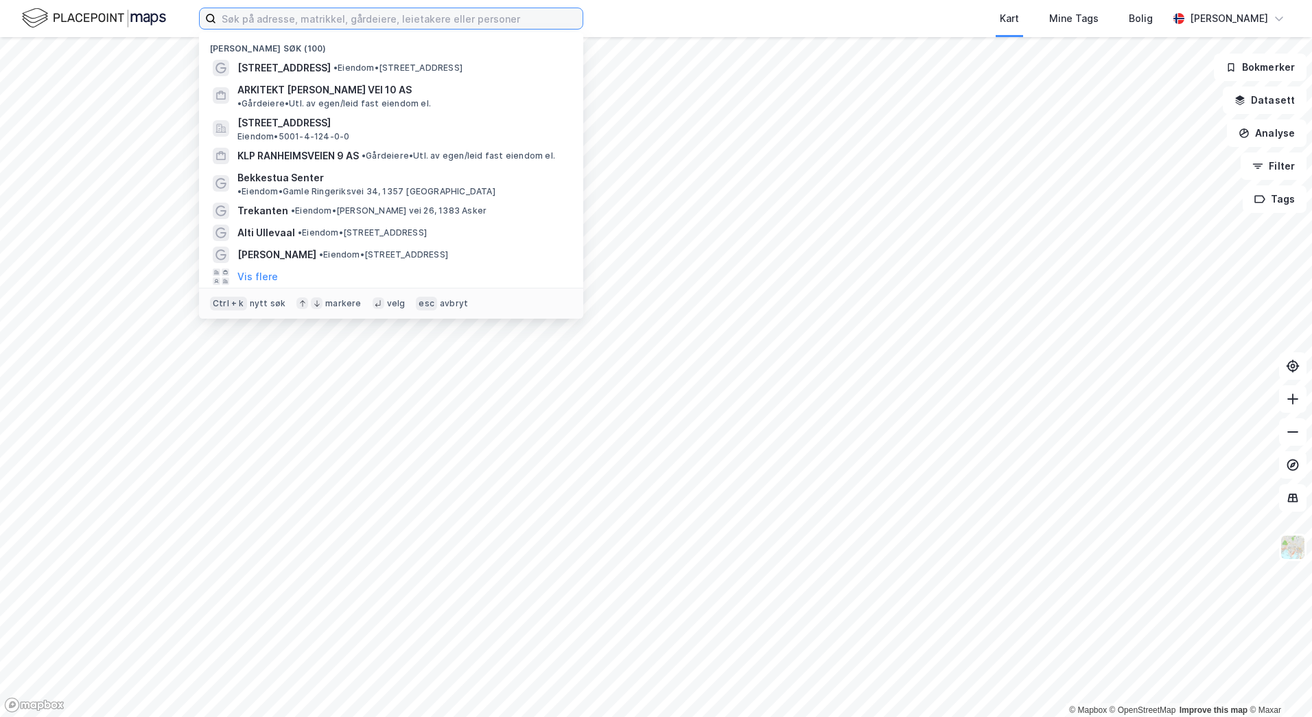 The width and height of the screenshot is (1312, 717). What do you see at coordinates (1143, 710) in the screenshot?
I see `a: OpenStreetMap` at bounding box center [1143, 710].